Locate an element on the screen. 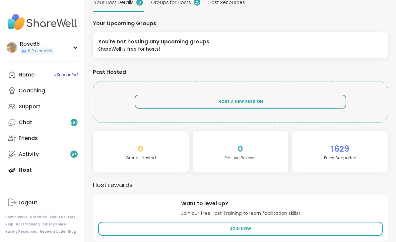 Image resolution: width=396 pixels, height=242 pixels. div: Home is located at coordinates (27, 75).